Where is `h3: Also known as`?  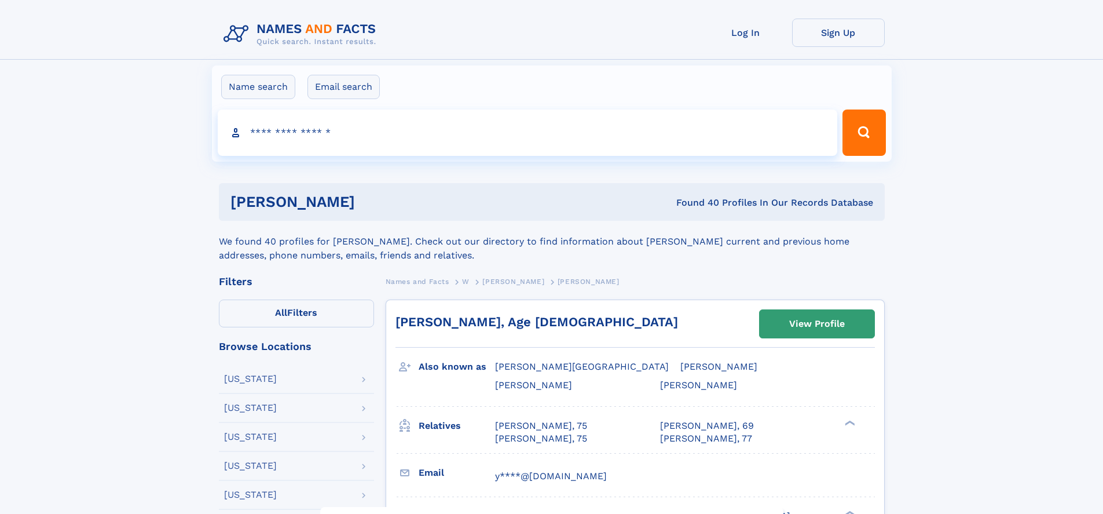 h3: Also known as is located at coordinates (457, 367).